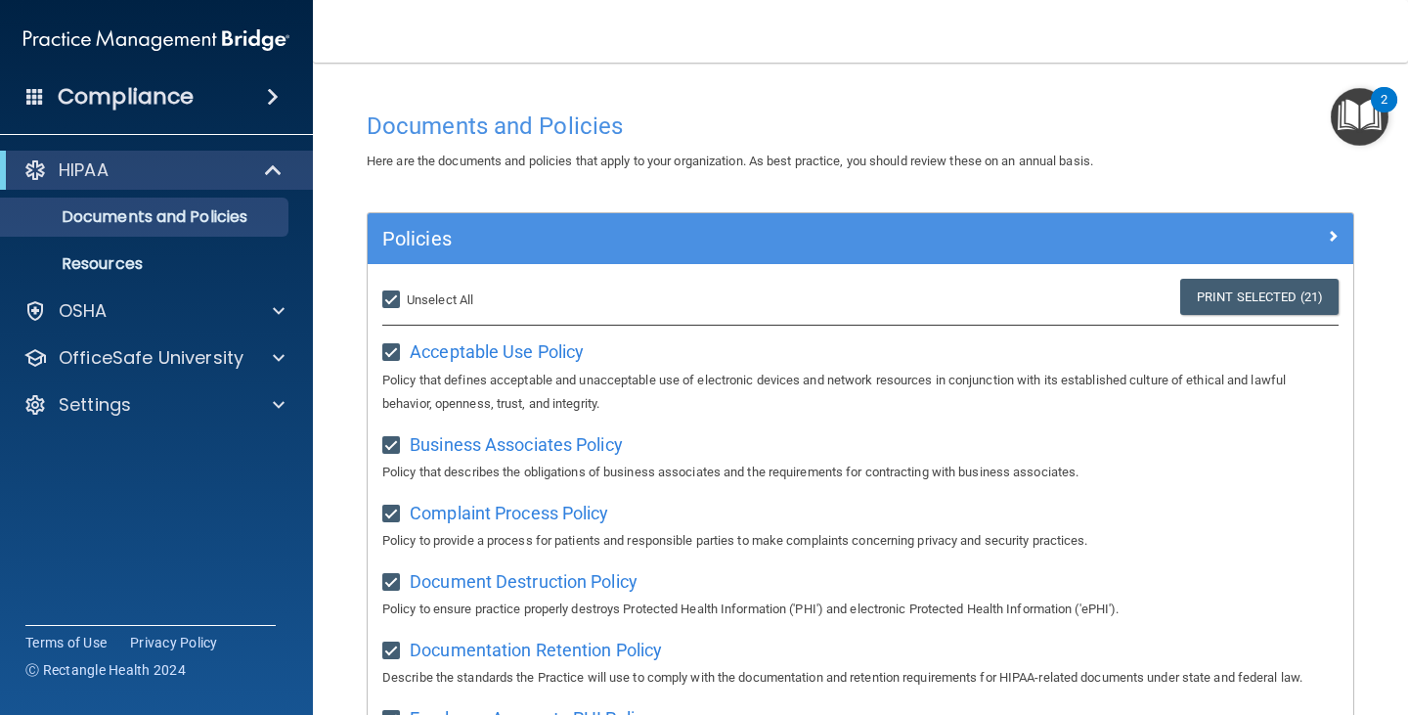 The image size is (1408, 715). What do you see at coordinates (440, 299) in the screenshot?
I see `span: Unselect All` at bounding box center [440, 299].